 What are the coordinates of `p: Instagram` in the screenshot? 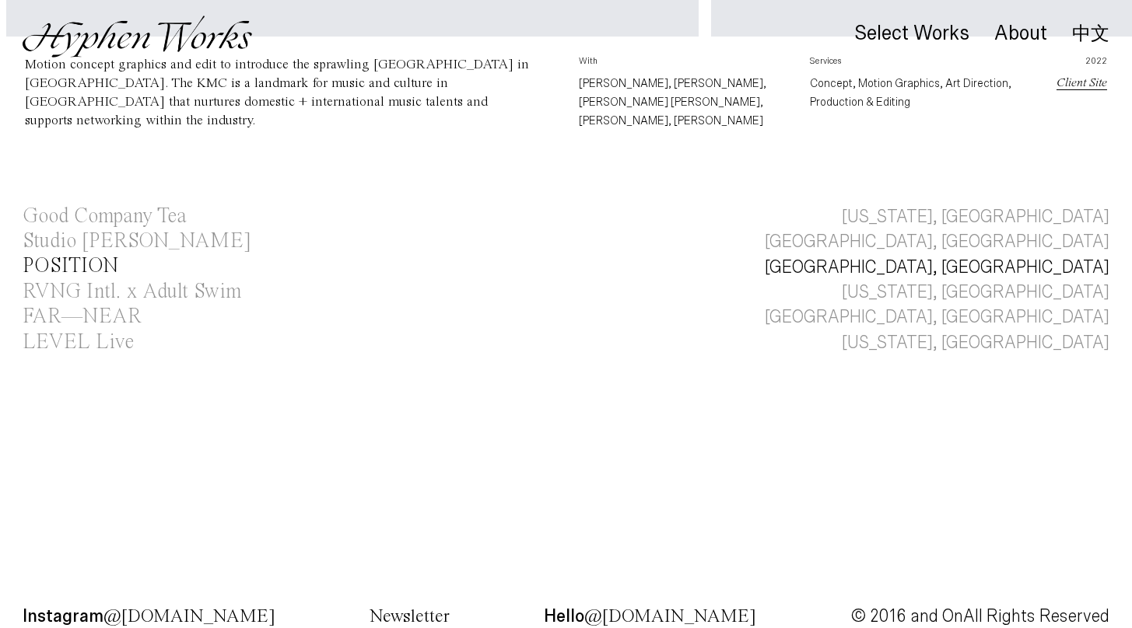 It's located at (149, 617).